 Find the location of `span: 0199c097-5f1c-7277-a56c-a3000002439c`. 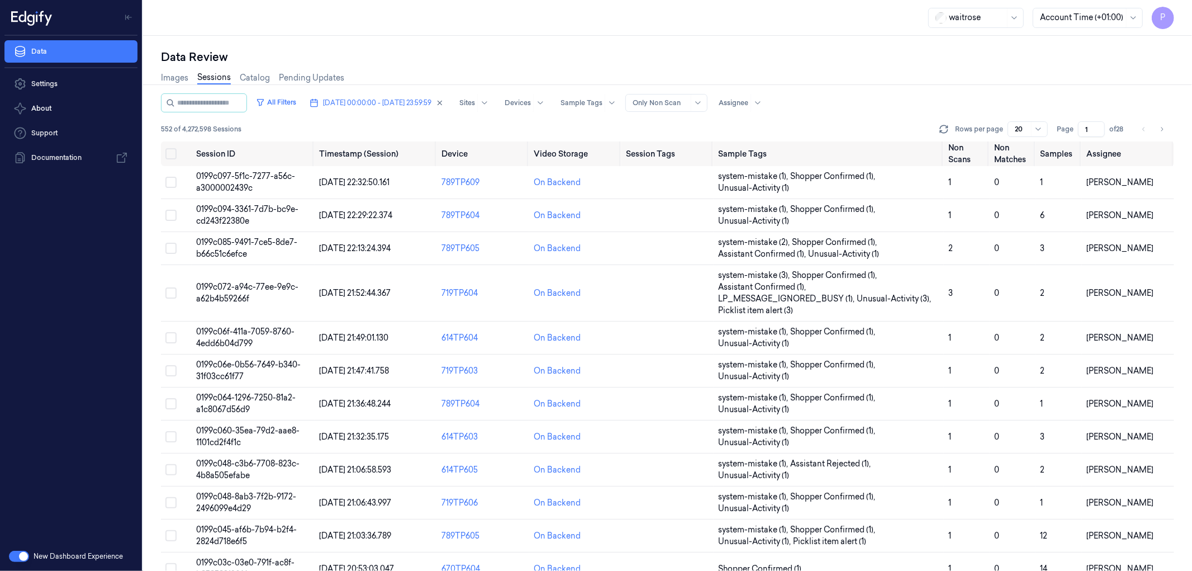

span: 0199c097-5f1c-7277-a56c-a3000002439c is located at coordinates (245, 182).